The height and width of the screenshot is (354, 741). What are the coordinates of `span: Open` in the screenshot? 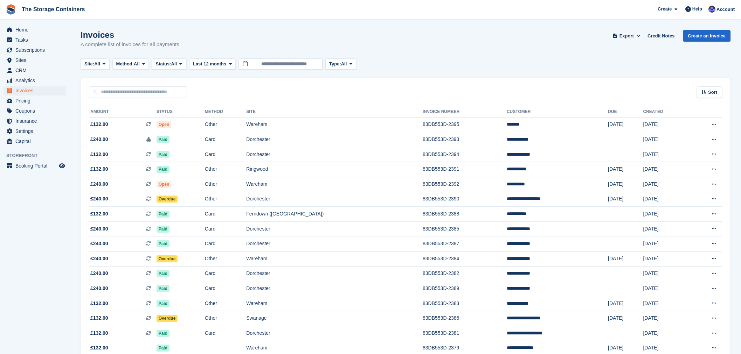 It's located at (164, 125).